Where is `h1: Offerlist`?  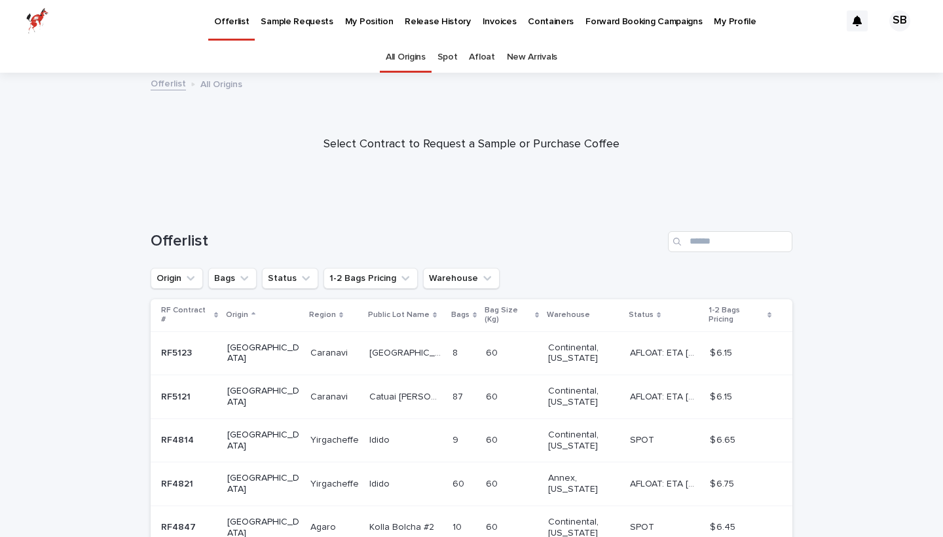
h1: Offerlist is located at coordinates (407, 241).